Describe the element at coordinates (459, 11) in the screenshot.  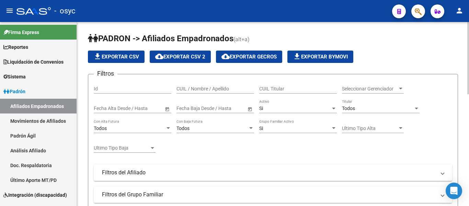
I see `mat-icon: person` at that location.